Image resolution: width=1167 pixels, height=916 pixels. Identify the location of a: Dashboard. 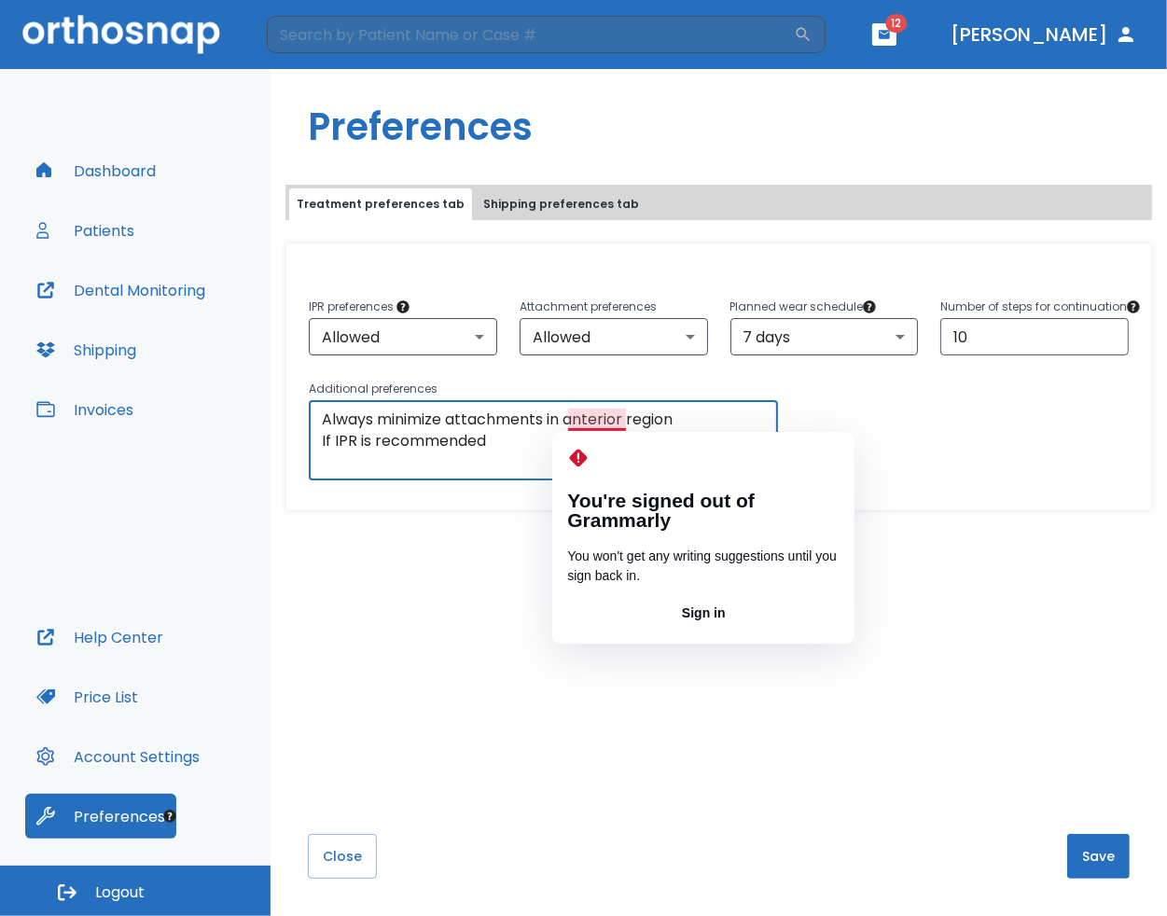
(96, 171).